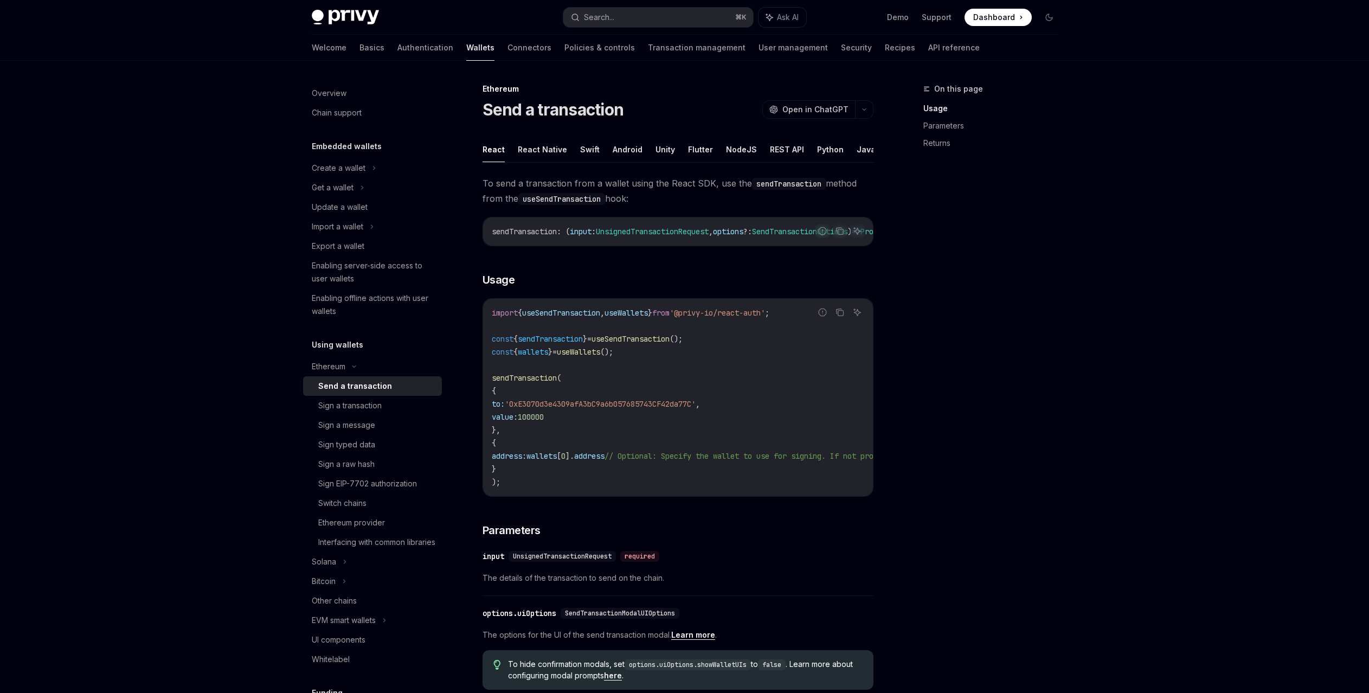 This screenshot has height=693, width=1369. Describe the element at coordinates (350, 406) in the screenshot. I see `div: Sign a transaction` at that location.